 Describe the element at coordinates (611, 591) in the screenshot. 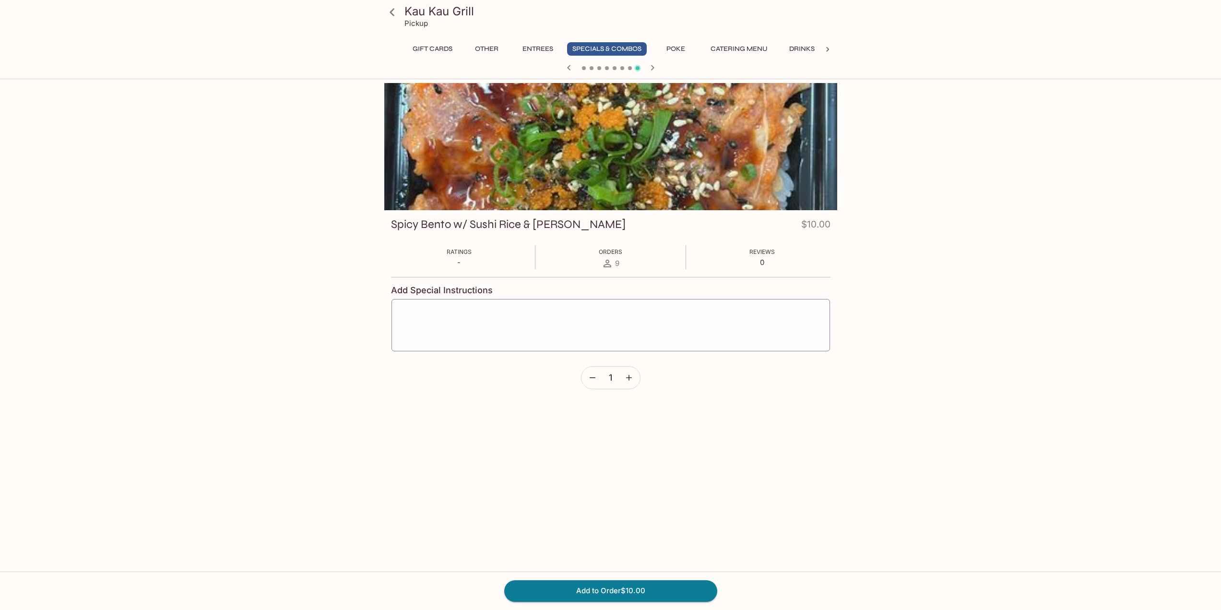

I see `button: Add to Order$10.00` at that location.